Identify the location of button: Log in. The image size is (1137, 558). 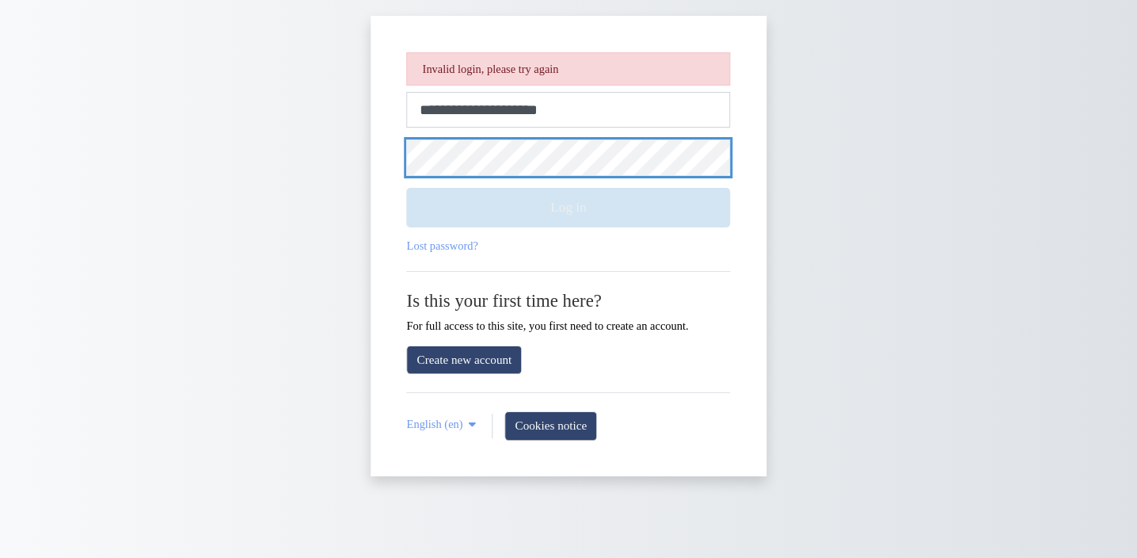
(569, 207).